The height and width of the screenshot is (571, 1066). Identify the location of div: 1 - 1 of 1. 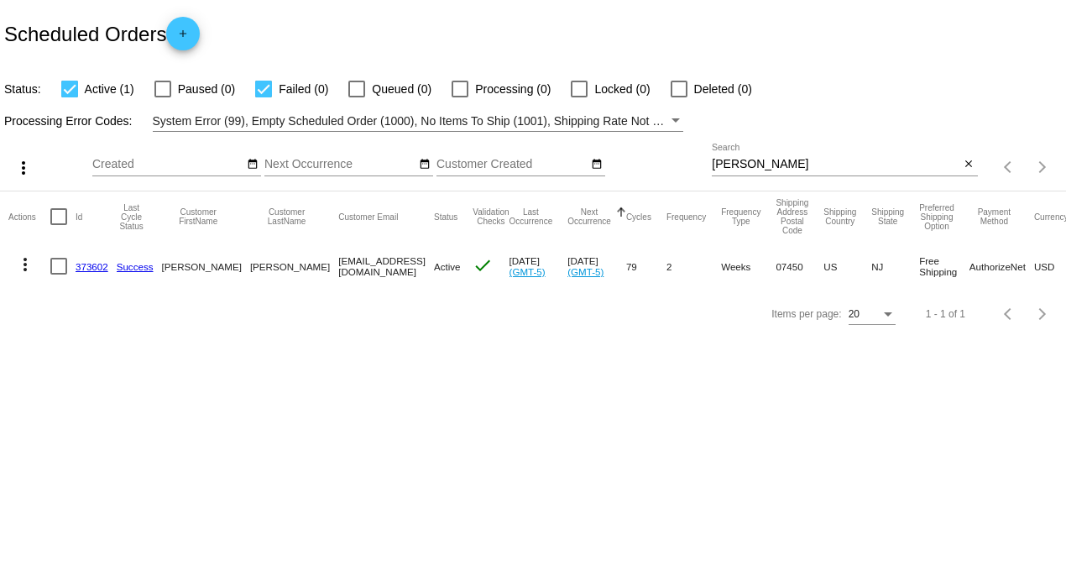
(945, 314).